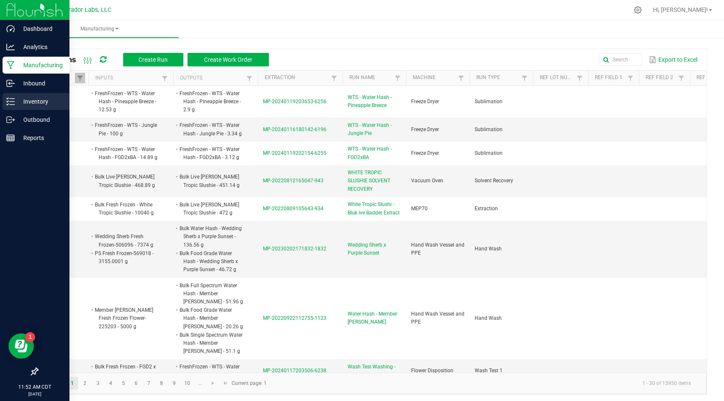 The width and height of the screenshot is (724, 401). I want to click on inline-svg: Outbound, so click(11, 120).